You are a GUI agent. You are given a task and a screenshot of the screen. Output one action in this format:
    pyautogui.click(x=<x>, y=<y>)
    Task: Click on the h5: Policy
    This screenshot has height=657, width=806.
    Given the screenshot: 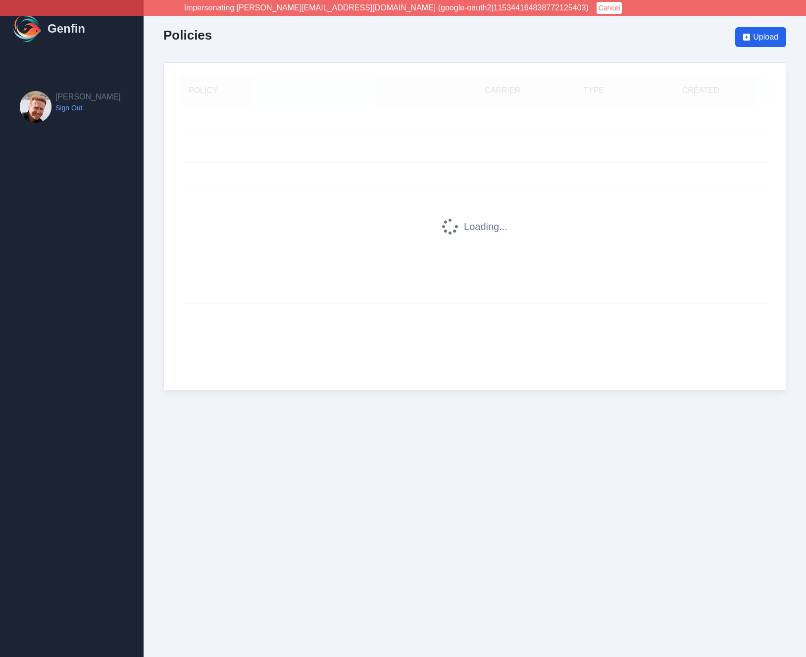 What is the action you would take?
    pyautogui.click(x=327, y=91)
    